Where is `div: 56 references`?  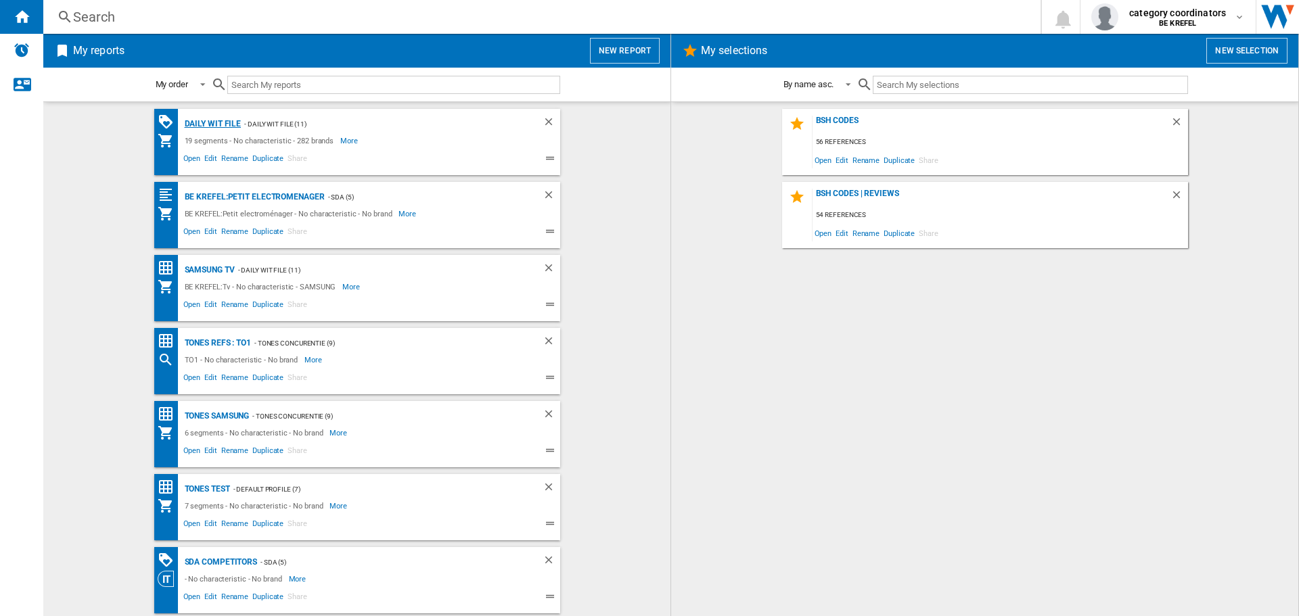
div: 56 references is located at coordinates (1000, 142).